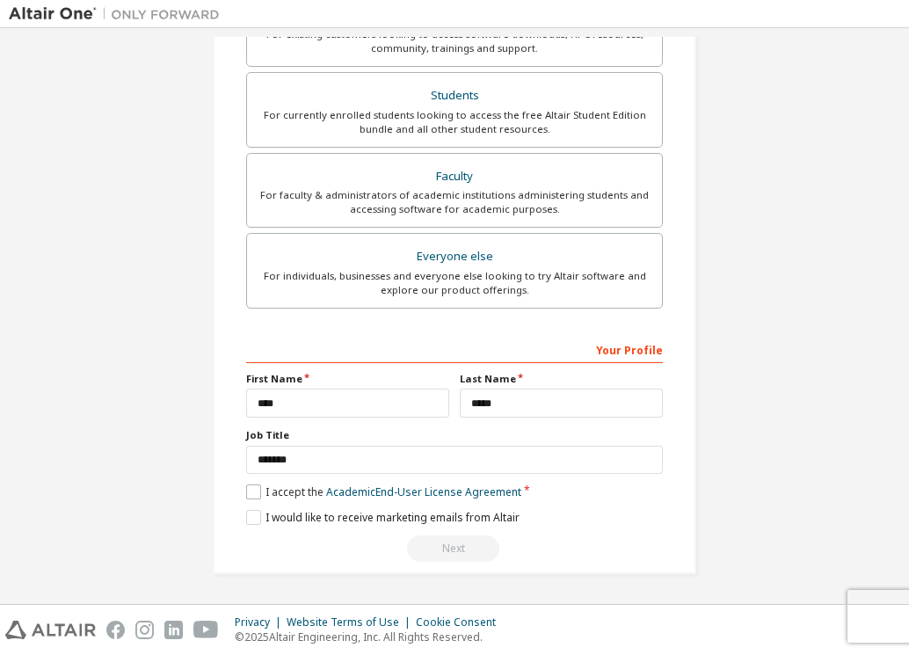  What do you see at coordinates (455, 177) in the screenshot?
I see `div: Faculty` at bounding box center [455, 177].